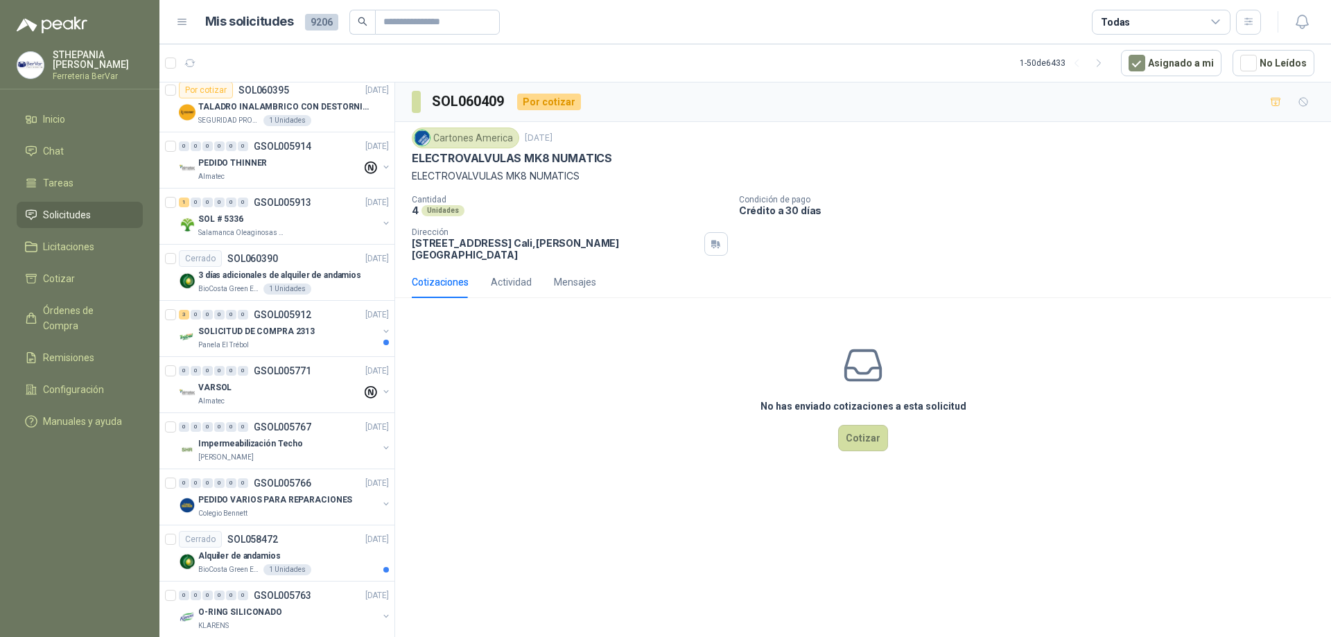 Image resolution: width=1331 pixels, height=637 pixels. Describe the element at coordinates (555, 232) in the screenshot. I see `p: Dirección` at that location.